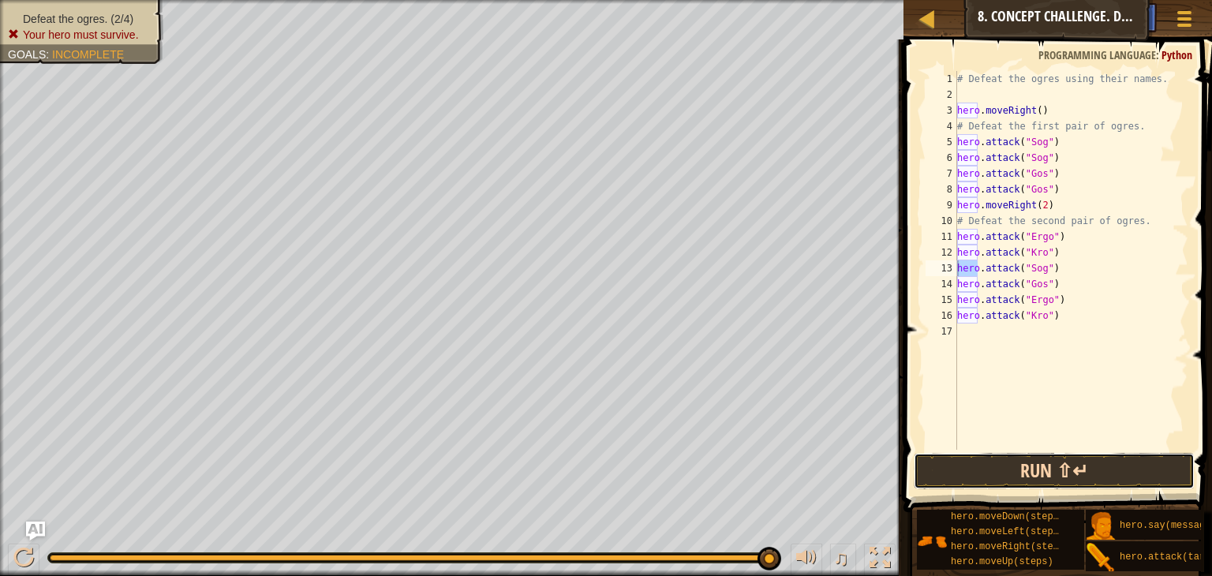 The width and height of the screenshot is (1212, 576). I want to click on div: 12, so click(941, 253).